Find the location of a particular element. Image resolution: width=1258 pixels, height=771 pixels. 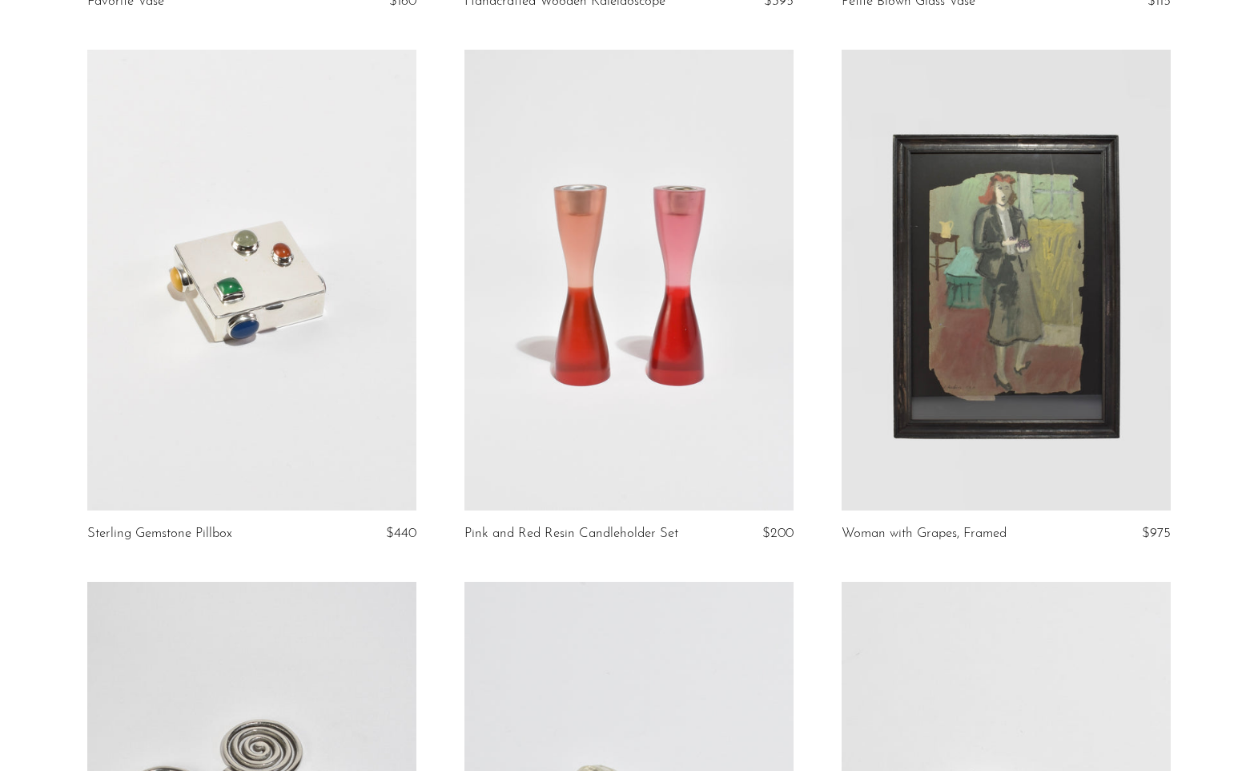

a: Sterling Gemstone Pillbox is located at coordinates (159, 534).